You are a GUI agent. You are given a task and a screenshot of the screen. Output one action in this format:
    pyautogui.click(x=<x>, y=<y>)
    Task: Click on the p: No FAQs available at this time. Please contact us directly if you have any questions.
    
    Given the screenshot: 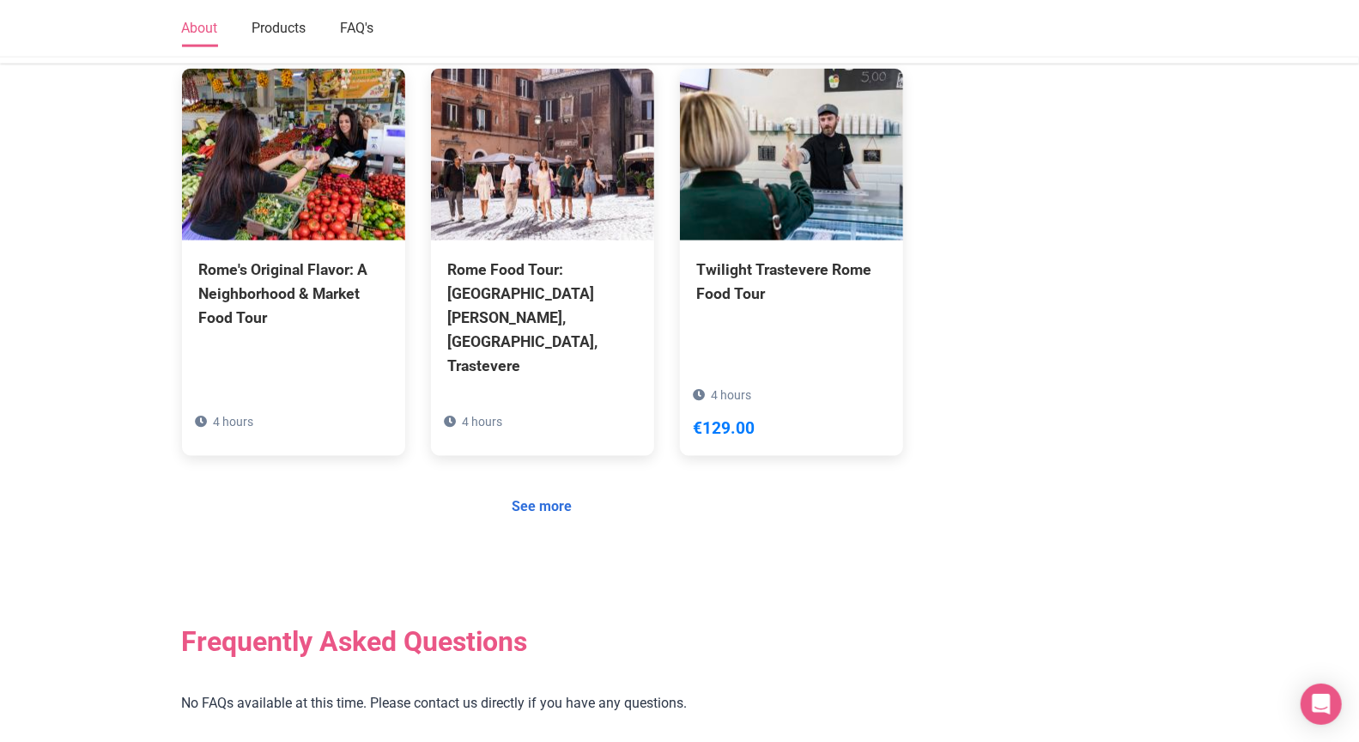 What is the action you would take?
    pyautogui.click(x=543, y=704)
    